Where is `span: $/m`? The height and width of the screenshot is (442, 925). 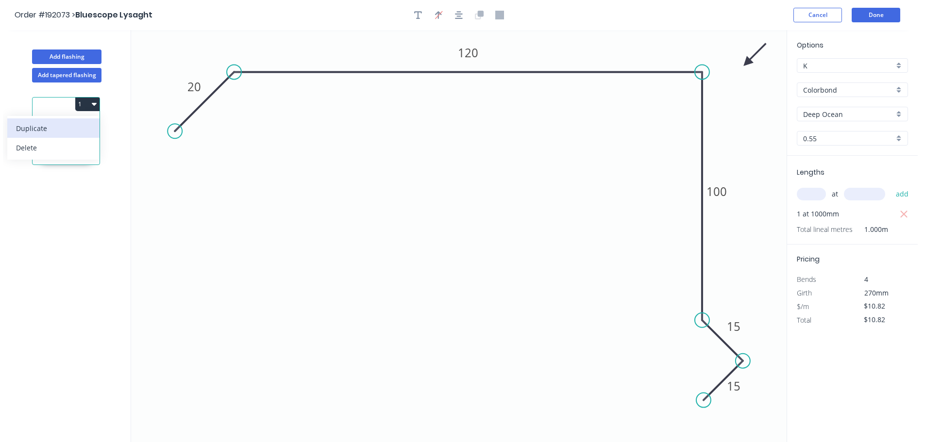 span: $/m is located at coordinates (803, 306).